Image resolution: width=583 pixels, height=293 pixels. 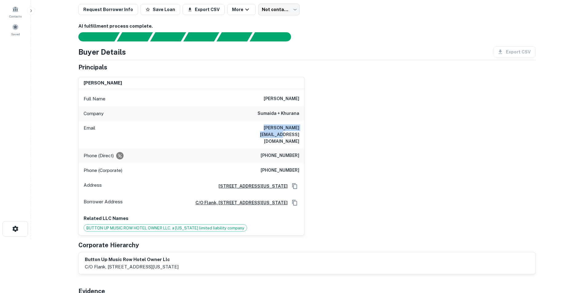 I want to click on h5: Principals, so click(x=93, y=67).